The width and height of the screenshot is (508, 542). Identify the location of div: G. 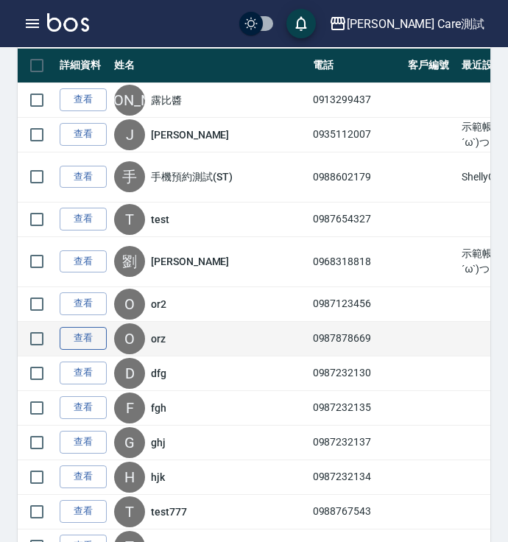
(130, 443).